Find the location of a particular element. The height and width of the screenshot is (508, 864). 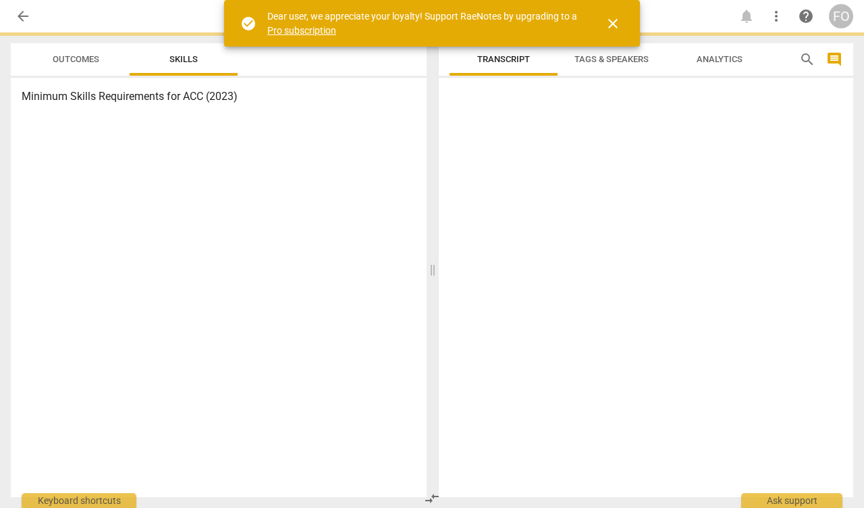

a: Help is located at coordinates (806, 16).